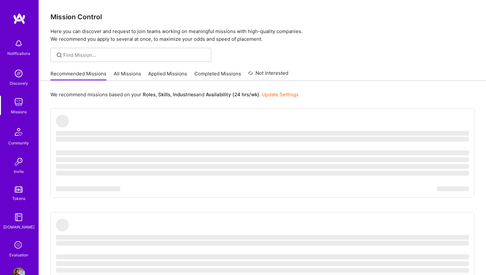  I want to click on img: Invite, so click(19, 162).